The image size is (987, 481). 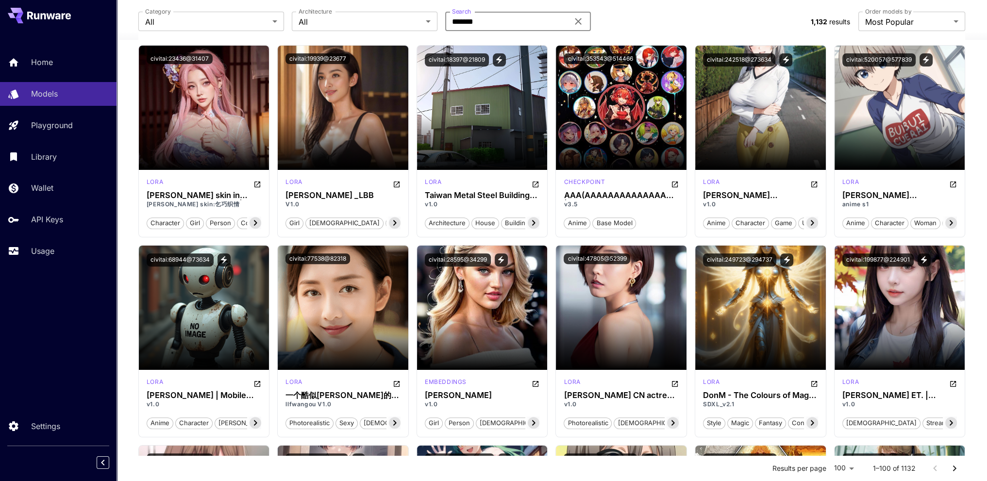 I want to click on p: Library, so click(x=44, y=157).